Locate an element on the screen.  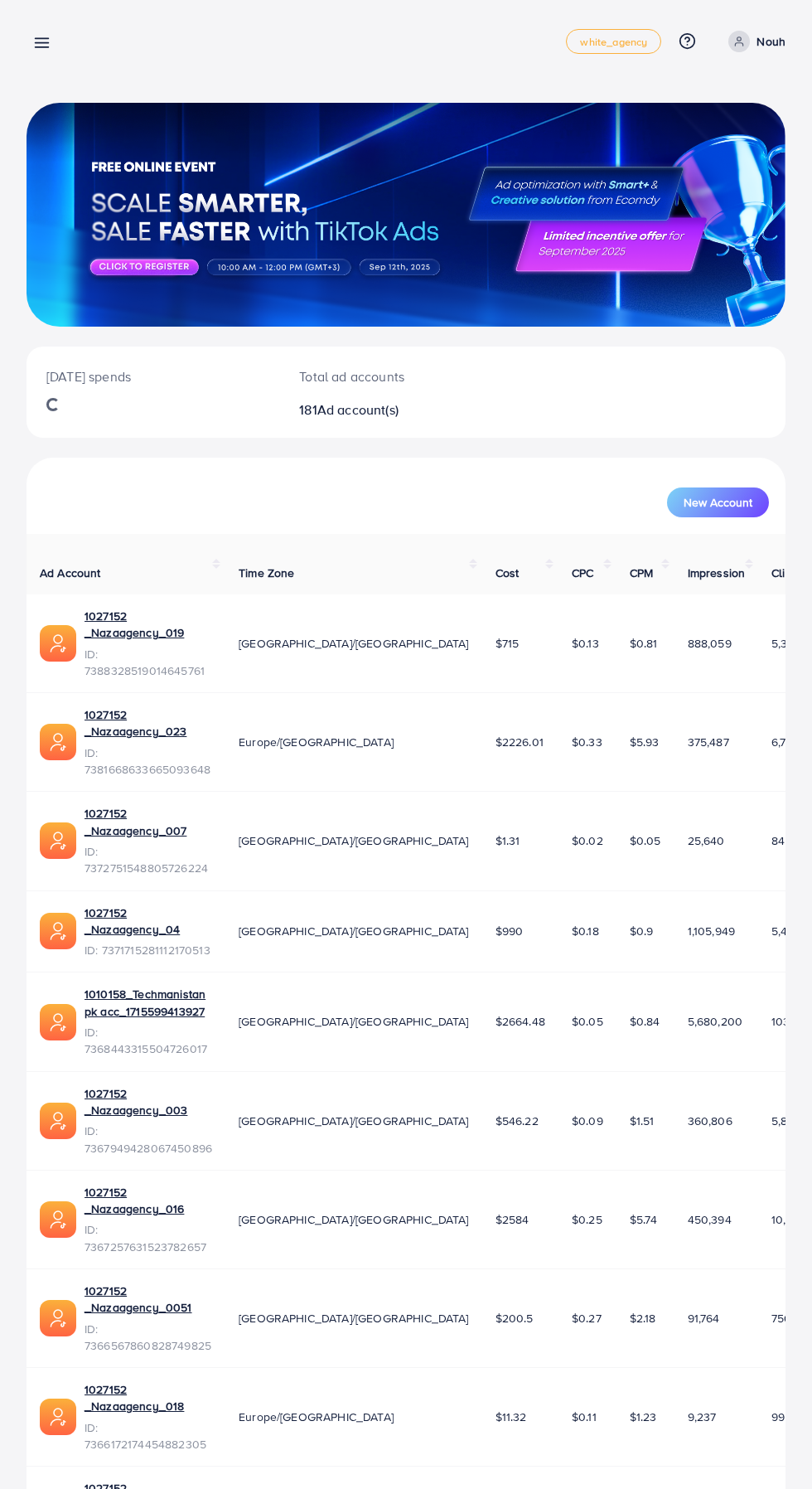
a: 1027152 _Nazaagency_019 is located at coordinates (148, 625).